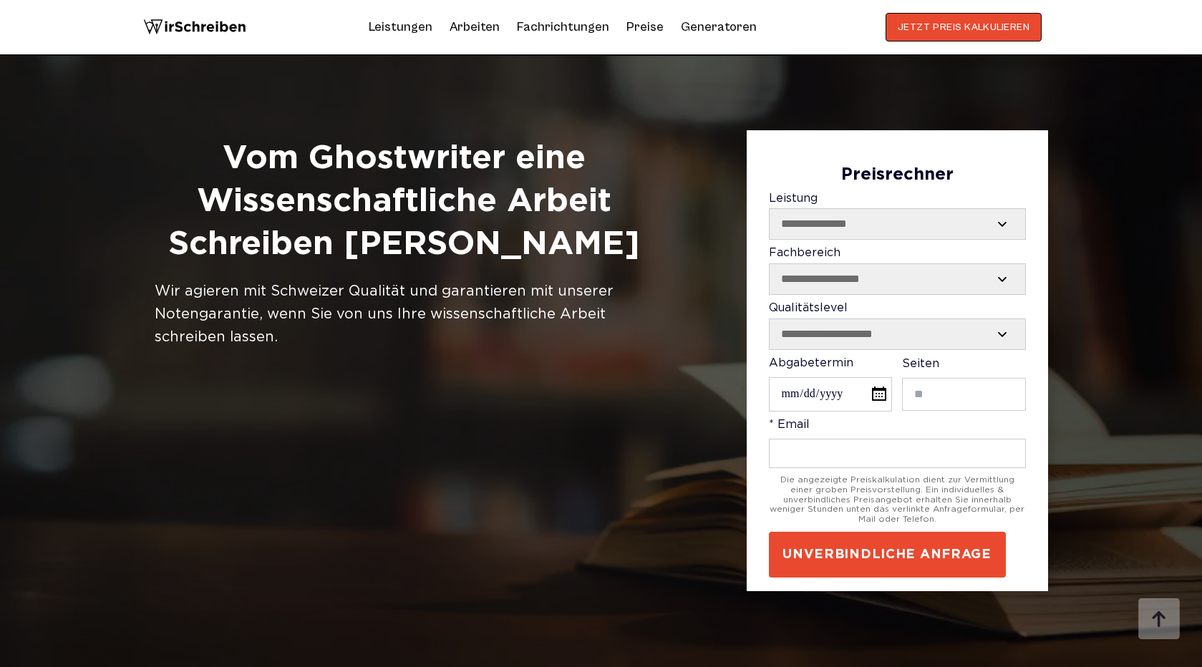 This screenshot has width=1202, height=667. I want to click on div: Wir agieren mit Schweizer Qualität und garantieren mit unserer Notengarantie, wenn Sie von uns Ih..., so click(404, 314).